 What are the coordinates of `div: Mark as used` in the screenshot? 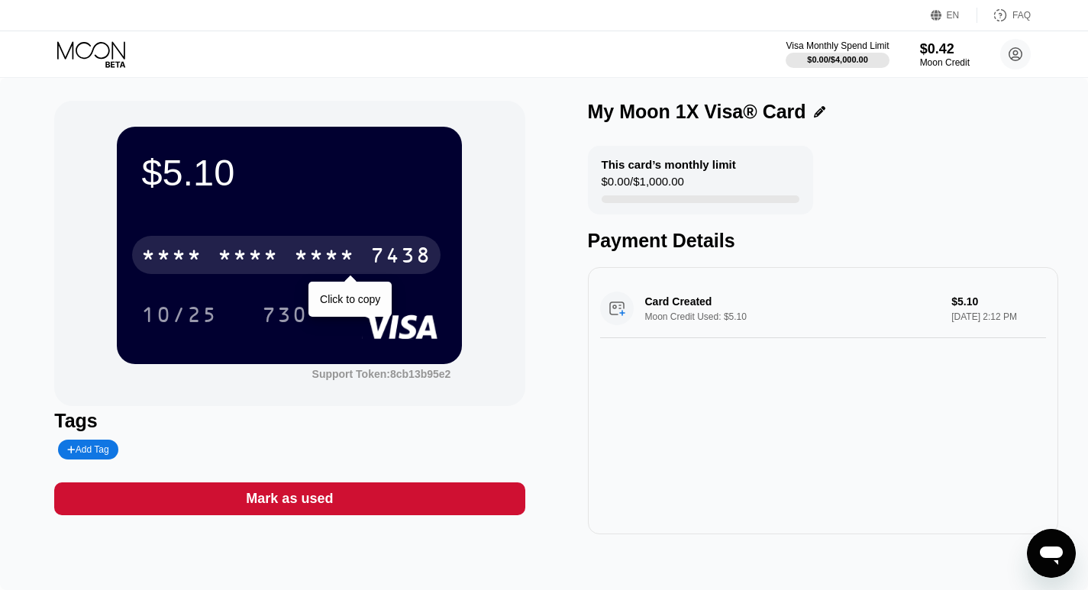 It's located at (289, 499).